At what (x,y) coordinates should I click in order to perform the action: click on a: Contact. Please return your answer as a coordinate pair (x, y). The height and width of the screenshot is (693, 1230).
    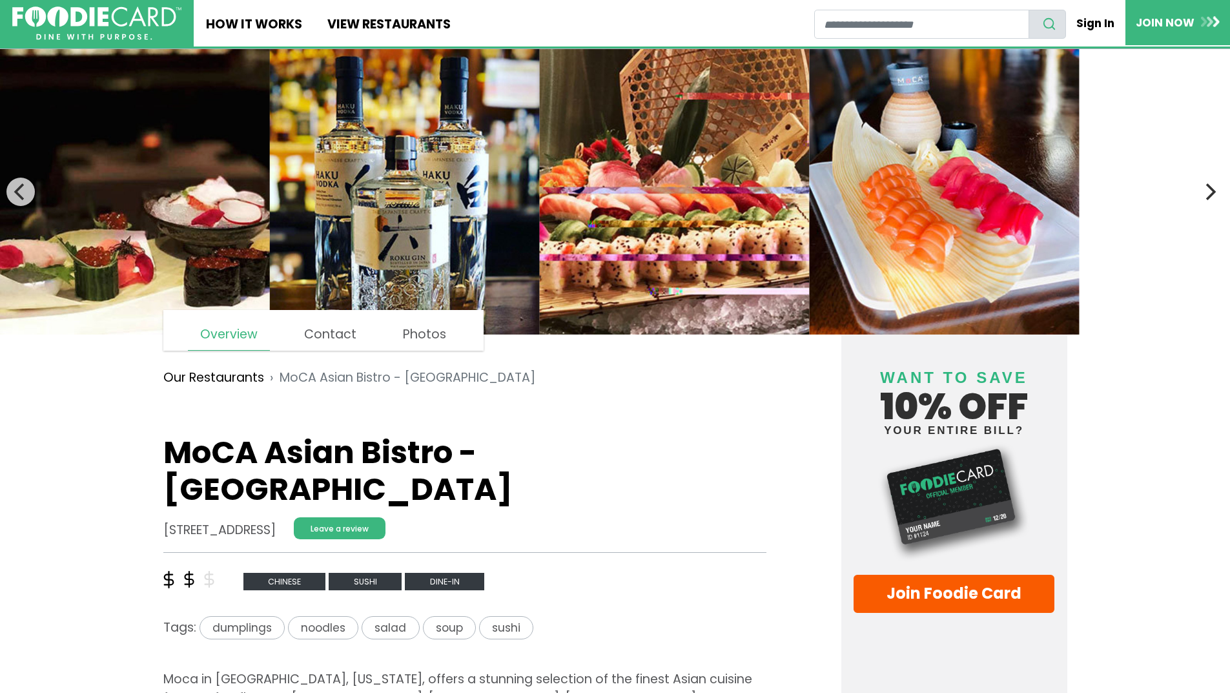
    Looking at the image, I should click on (330, 334).